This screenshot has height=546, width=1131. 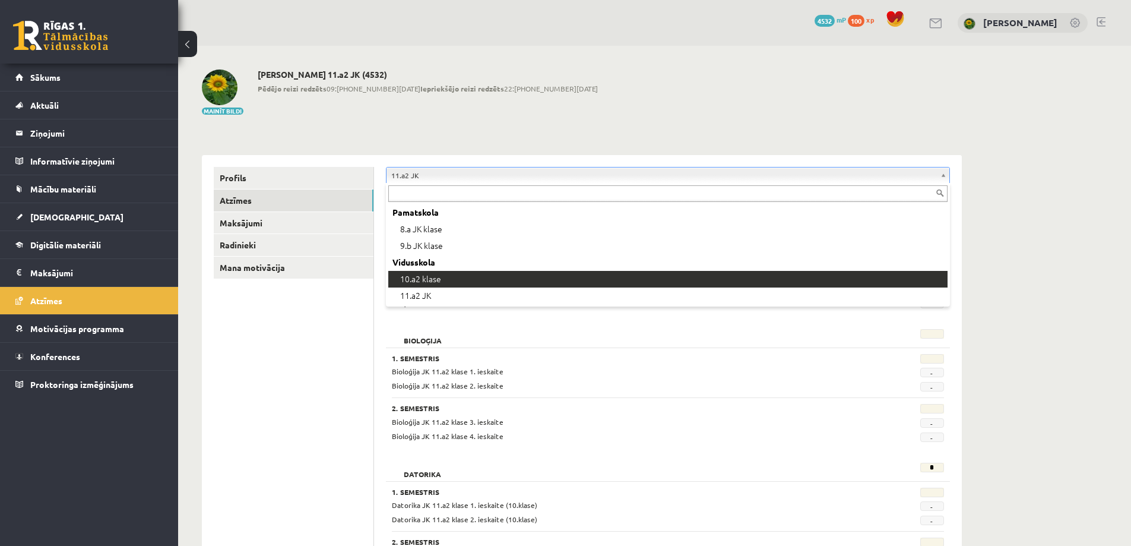 I want to click on div: 10.a2 klase, so click(x=668, y=279).